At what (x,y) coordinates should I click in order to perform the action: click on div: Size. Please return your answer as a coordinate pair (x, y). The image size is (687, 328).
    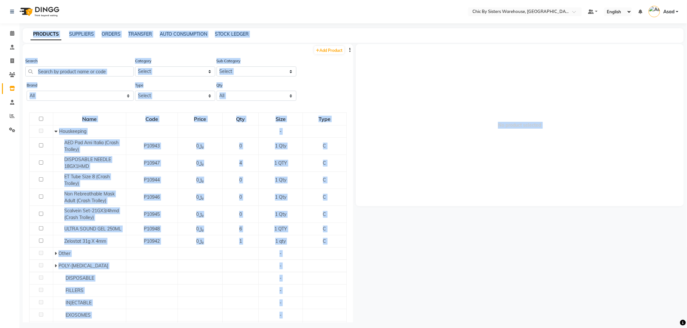
    Looking at the image, I should click on (280, 119).